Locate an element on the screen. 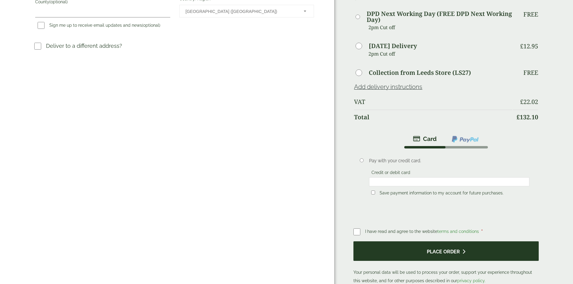  th: Total is located at coordinates (433, 117).